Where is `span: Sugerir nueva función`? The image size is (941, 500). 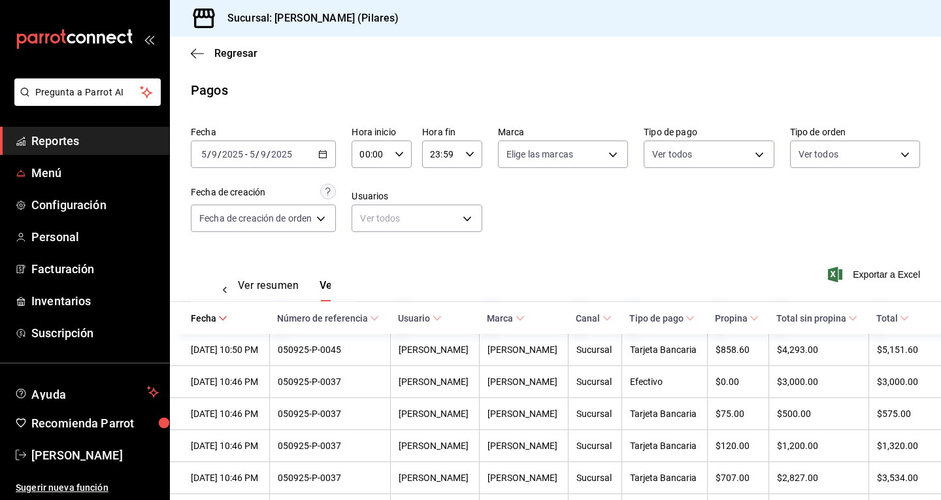
span: Sugerir nueva función is located at coordinates (87, 488).